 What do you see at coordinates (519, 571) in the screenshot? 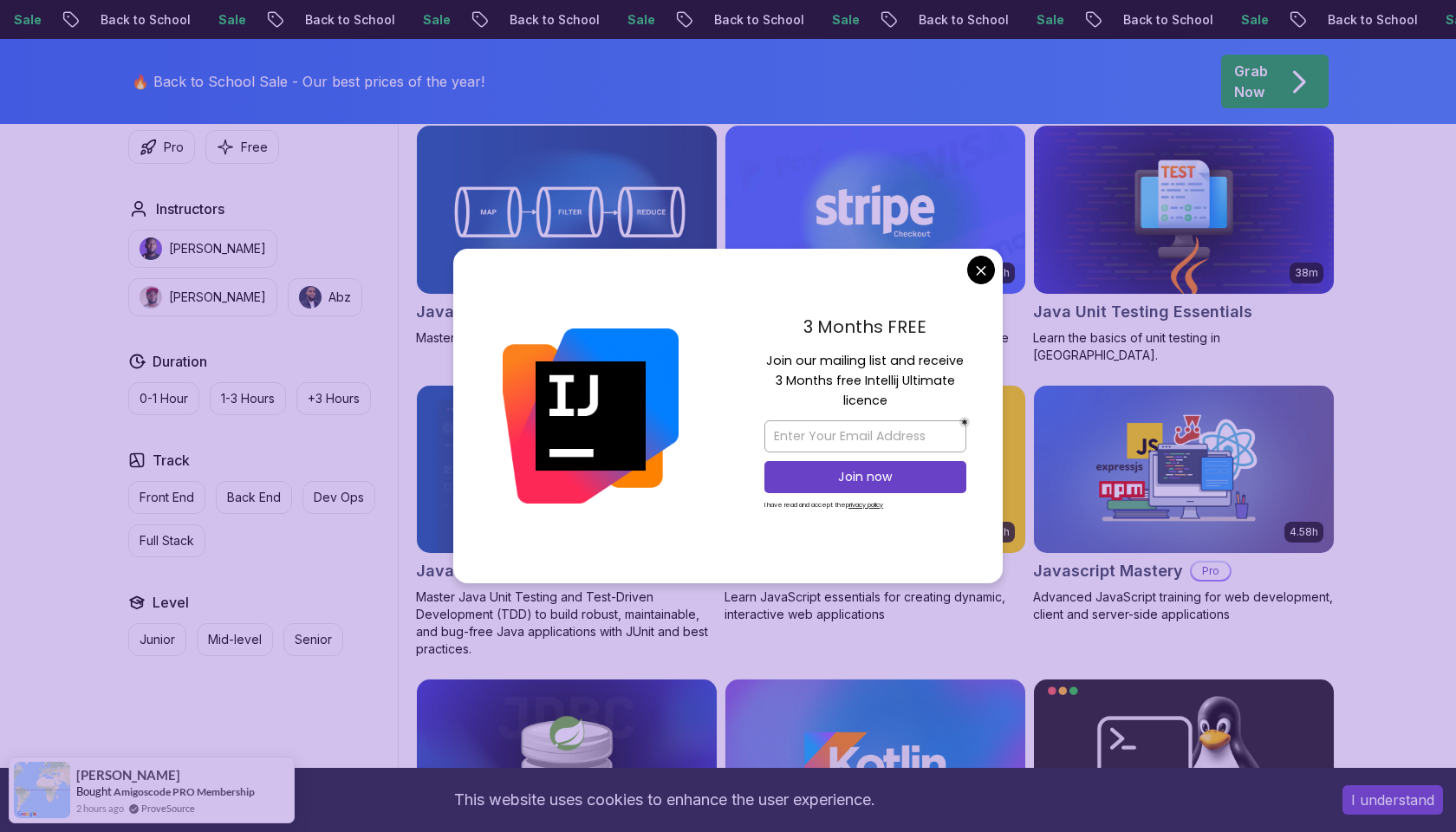
I see `h2: Java Unit Testing and TDD` at bounding box center [519, 571].